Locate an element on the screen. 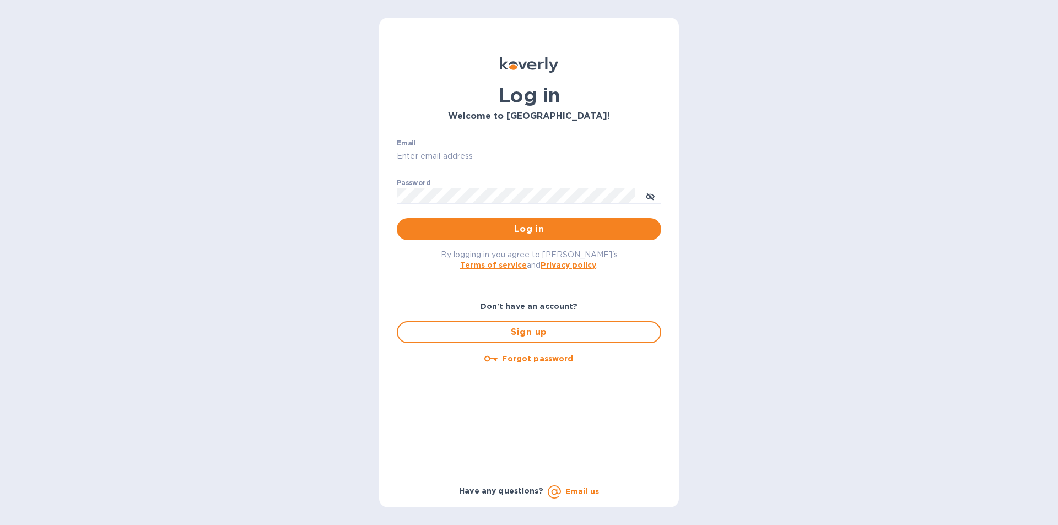 This screenshot has height=525, width=1058. b: Have any questions? is located at coordinates (501, 491).